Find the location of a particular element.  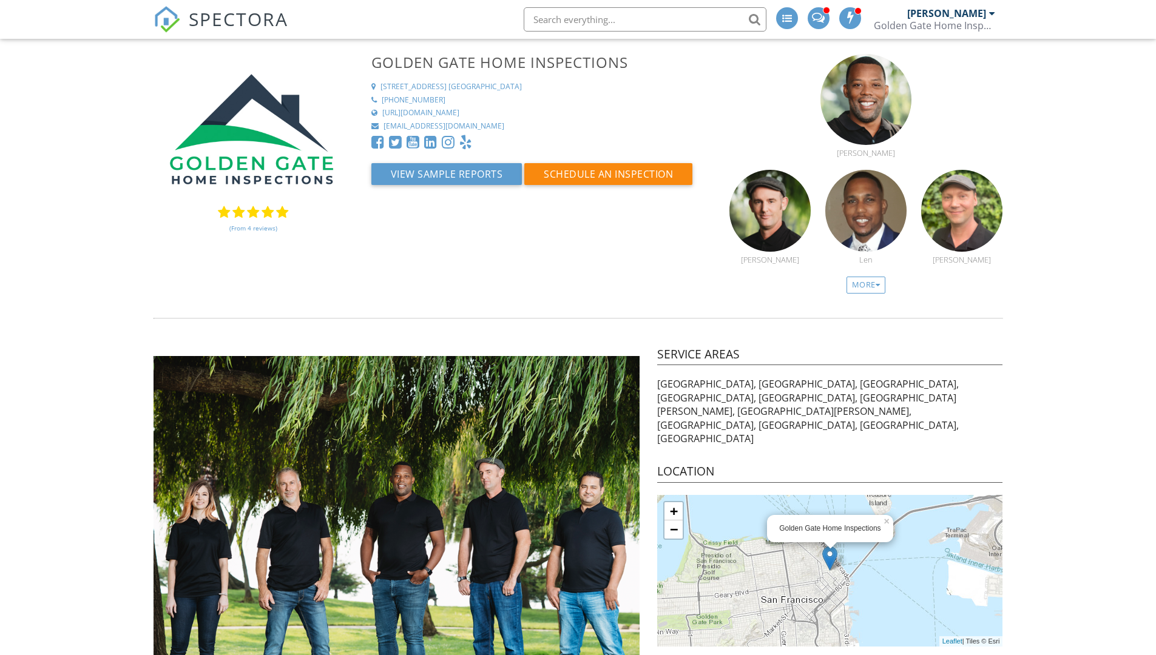

a: Leaflet is located at coordinates (952, 641).